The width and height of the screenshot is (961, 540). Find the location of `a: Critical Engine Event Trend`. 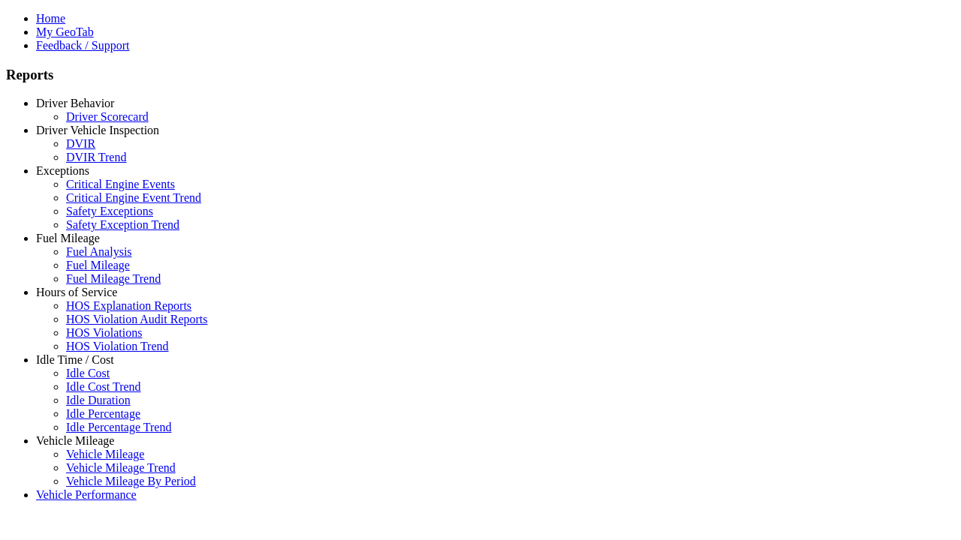

a: Critical Engine Event Trend is located at coordinates (134, 197).